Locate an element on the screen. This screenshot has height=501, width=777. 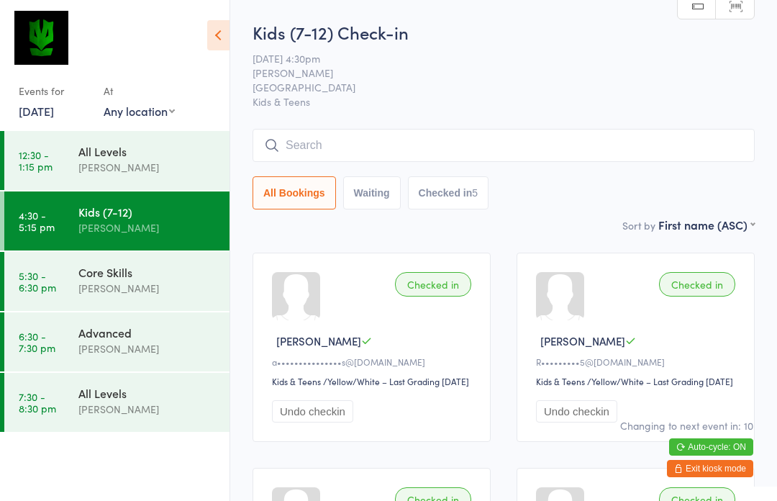
div: At is located at coordinates (139, 91).